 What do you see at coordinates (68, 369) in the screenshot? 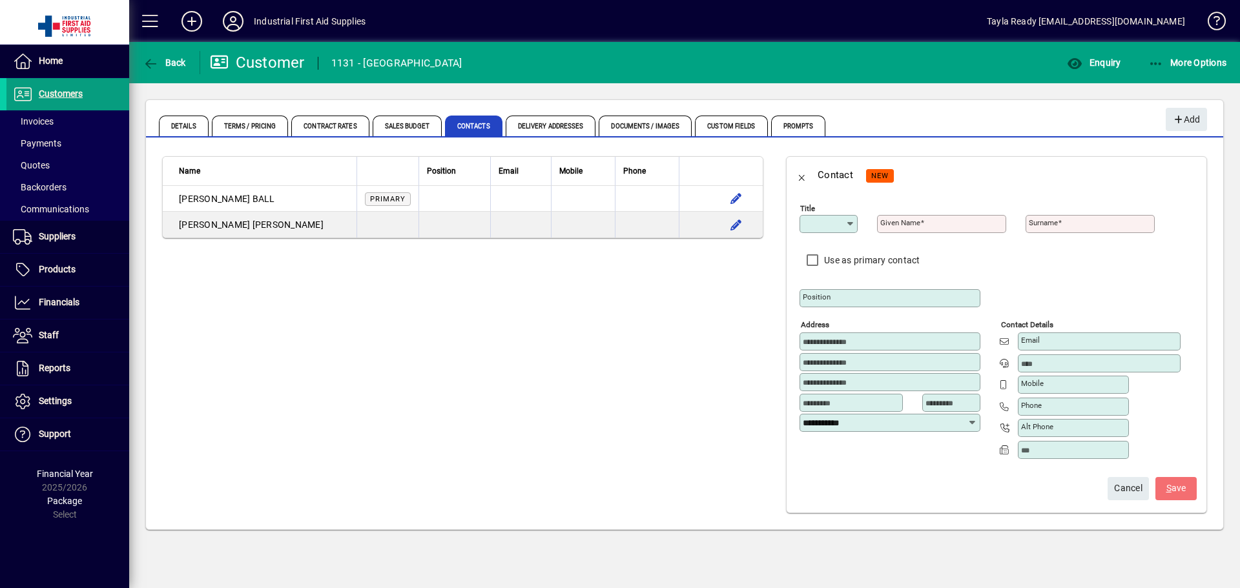
I see `a: Reports` at bounding box center [68, 369].